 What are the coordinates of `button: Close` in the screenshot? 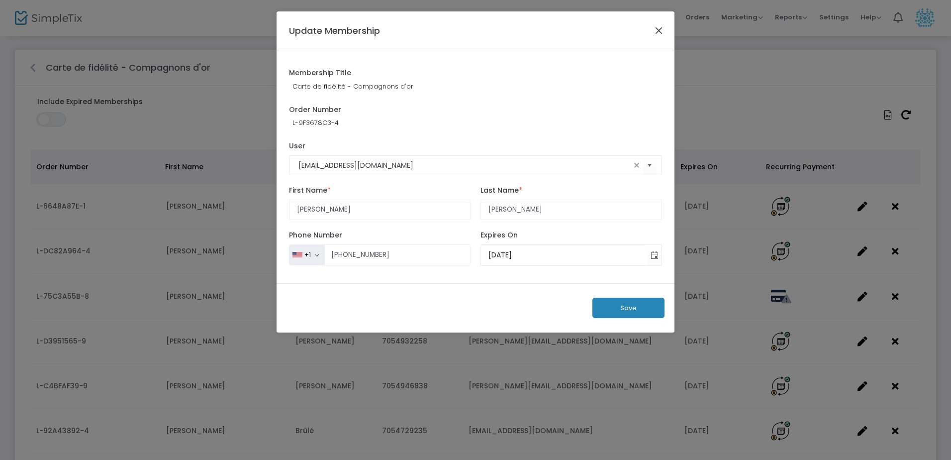 It's located at (659, 30).